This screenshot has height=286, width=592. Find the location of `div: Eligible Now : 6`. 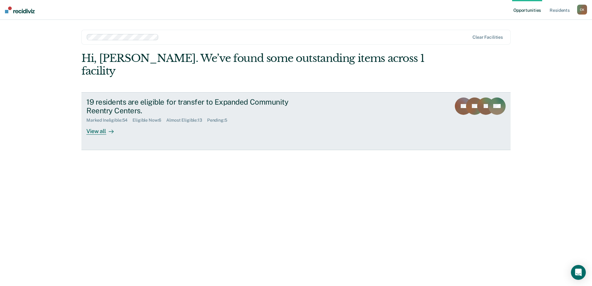

div: Eligible Now : 6 is located at coordinates (149, 120).